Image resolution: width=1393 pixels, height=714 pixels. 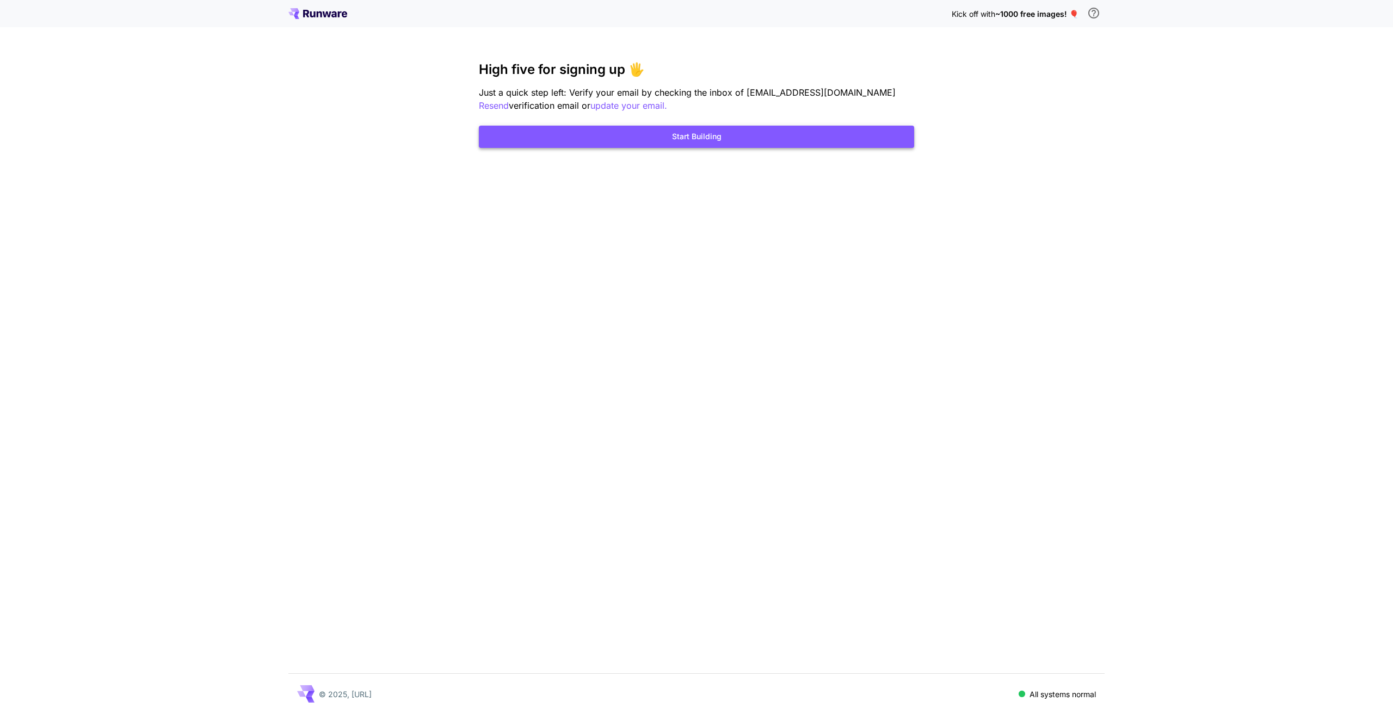 What do you see at coordinates (628, 106) in the screenshot?
I see `button: update your email.` at bounding box center [628, 106].